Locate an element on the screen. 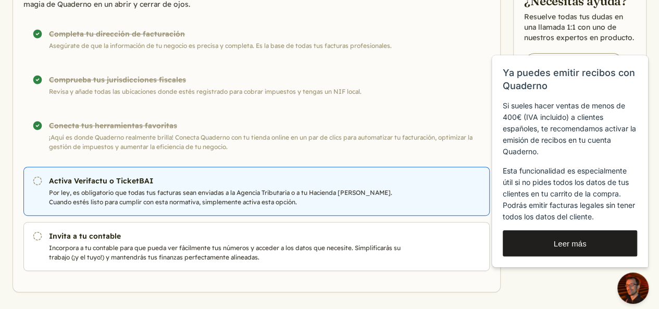  a: Invita a tu contable Incorpora a tu contable para que pueda ver fácilmente tus números y acceder ... is located at coordinates (256, 246).